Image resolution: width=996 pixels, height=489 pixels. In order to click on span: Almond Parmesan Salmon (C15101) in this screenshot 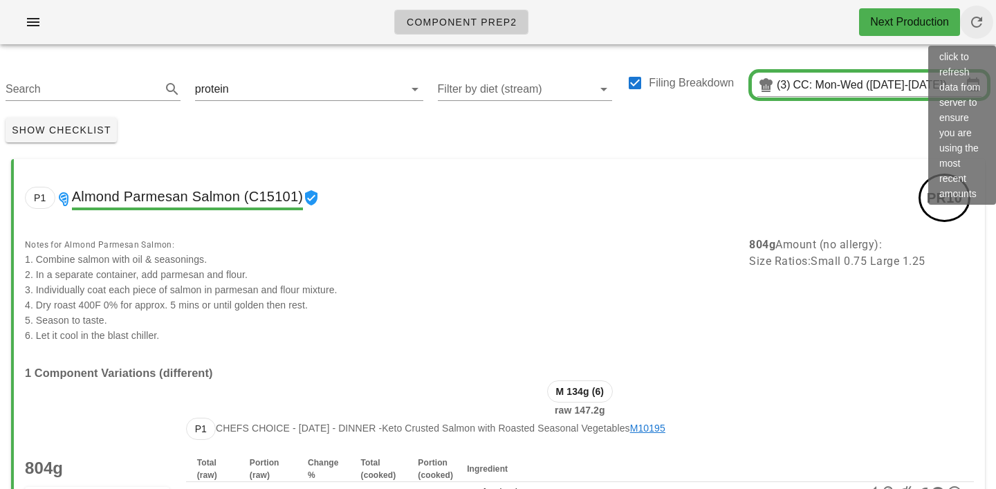, I will do `click(187, 198)`.